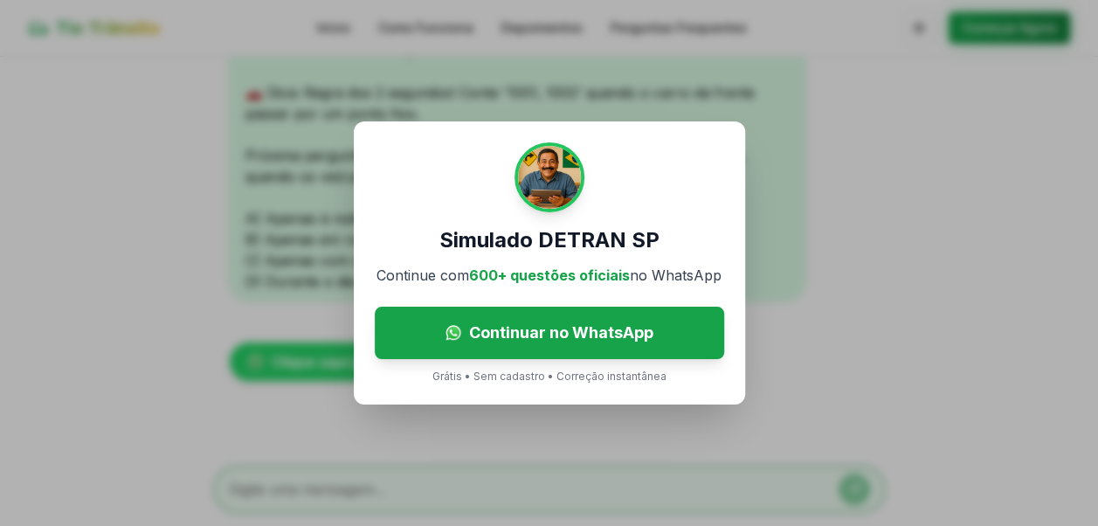  What do you see at coordinates (550, 177) in the screenshot?
I see `img: Tio Trânsito` at bounding box center [550, 177].